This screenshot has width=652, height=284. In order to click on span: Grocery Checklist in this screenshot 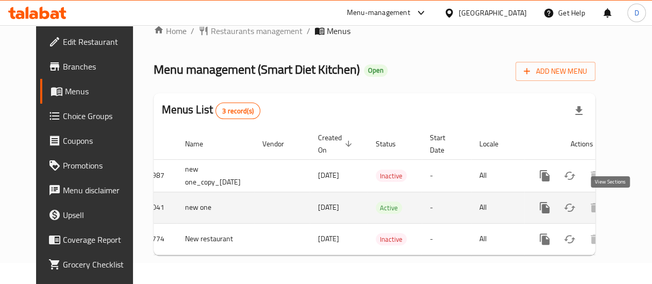, I will do `click(99, 264)`.